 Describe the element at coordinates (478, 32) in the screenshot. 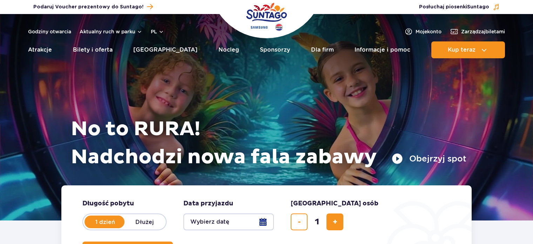

I see `a: Zarządzajbiletami` at that location.